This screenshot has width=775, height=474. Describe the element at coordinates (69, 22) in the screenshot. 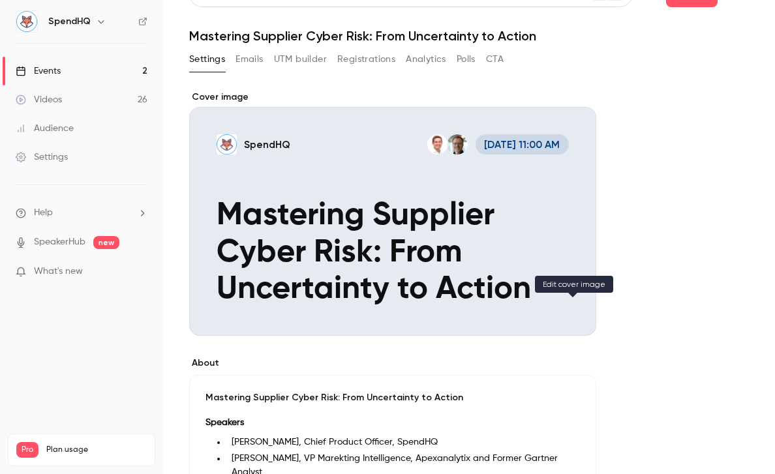

I see `h6: SpendHQ` at that location.